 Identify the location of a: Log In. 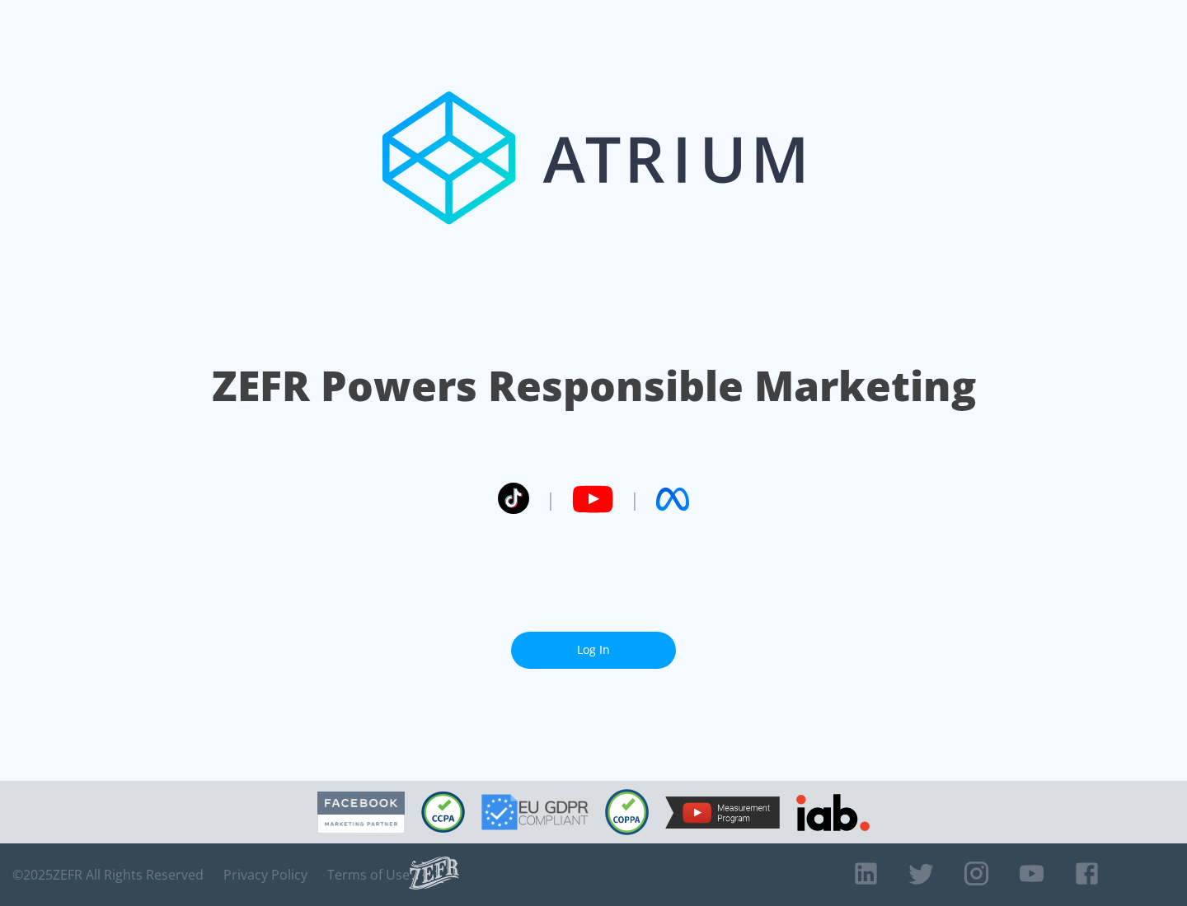
(593, 650).